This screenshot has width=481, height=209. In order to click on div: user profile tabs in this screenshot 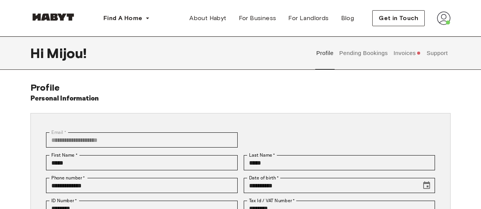, I will do `click(382, 53)`.